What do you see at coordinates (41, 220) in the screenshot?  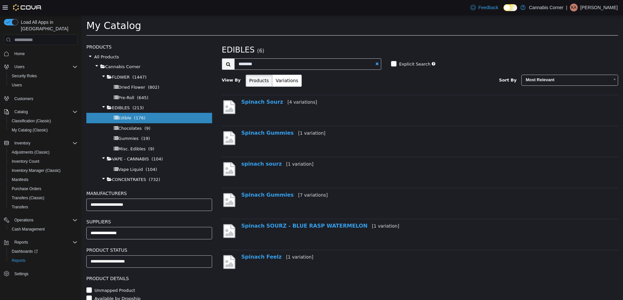 I see `button: Operations` at bounding box center [41, 220].